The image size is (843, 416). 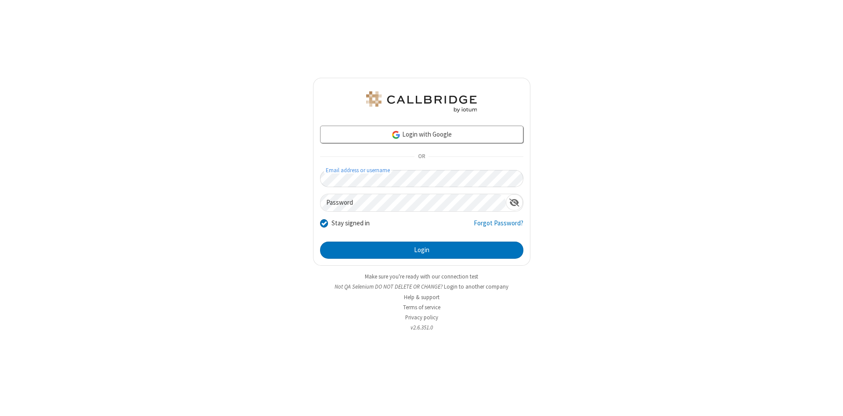 What do you see at coordinates (396, 135) in the screenshot?
I see `img: google-icon.png` at bounding box center [396, 135].